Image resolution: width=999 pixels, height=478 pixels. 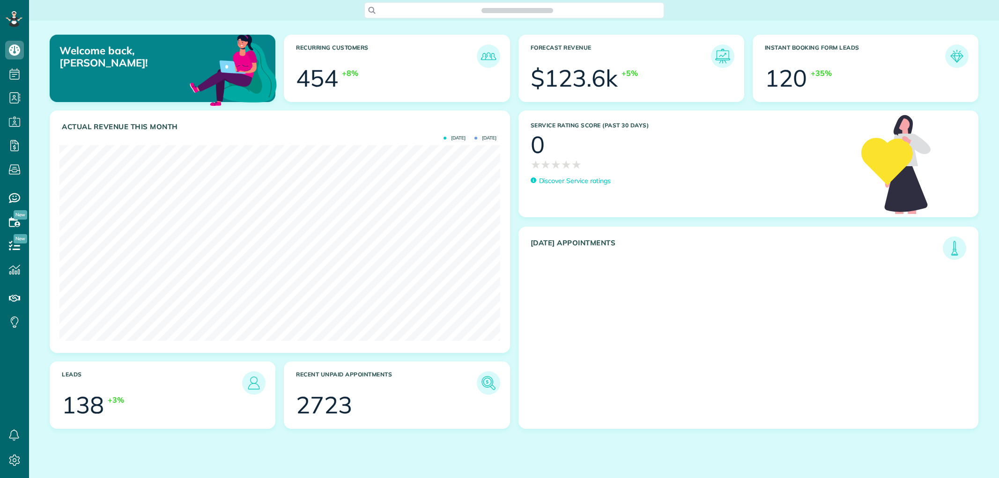 I want to click on img: icon_leads-1bed01f49abd5b7fead27621c3d59655bb73ed531f8eeb49469d10e621d6b896.png, so click(x=254, y=383).